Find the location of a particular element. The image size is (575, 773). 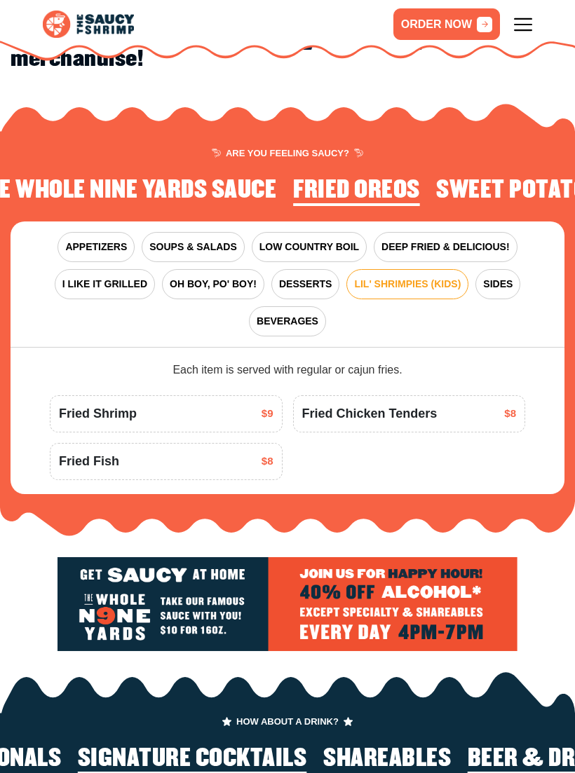

span: ARE YOU FEELING SAUCY? is located at coordinates (287, 153).